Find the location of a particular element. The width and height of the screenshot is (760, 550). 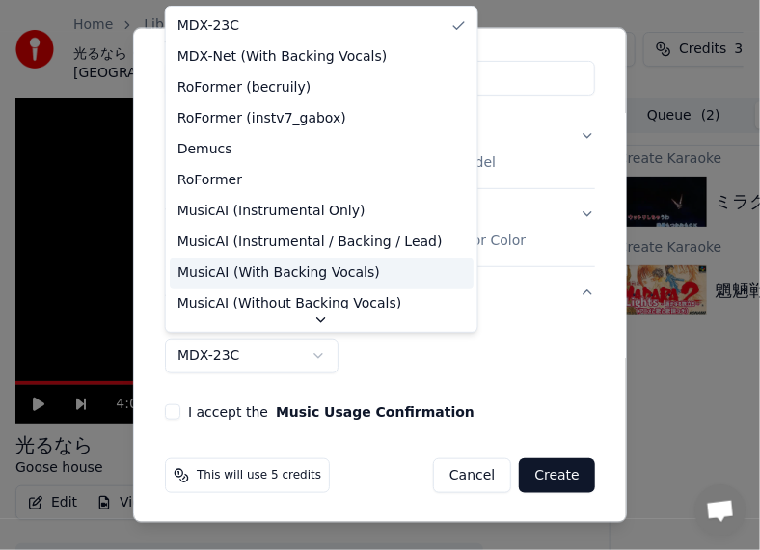

span: MDX-Net (With Backing Vocals) is located at coordinates (283, 57).